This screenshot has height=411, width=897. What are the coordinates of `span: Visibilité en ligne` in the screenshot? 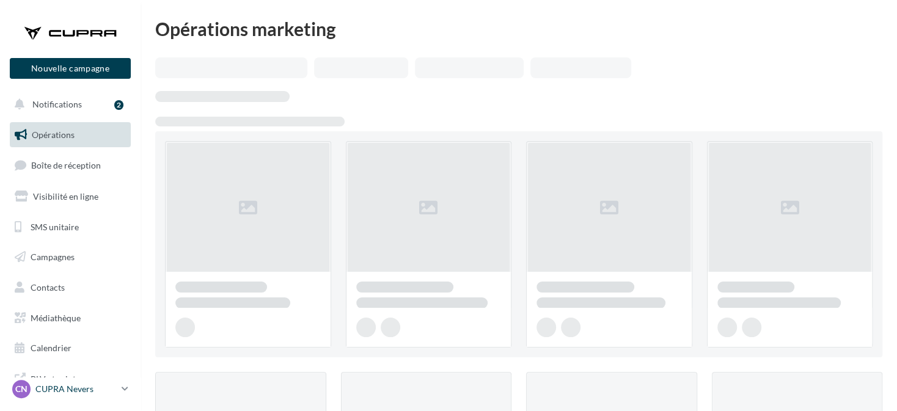 It's located at (65, 196).